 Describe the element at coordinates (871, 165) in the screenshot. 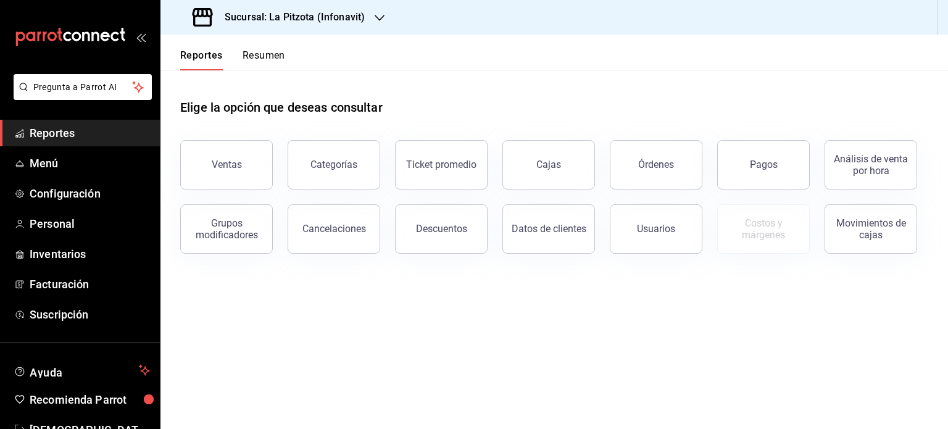

I see `button: Análisis de venta por hora` at that location.